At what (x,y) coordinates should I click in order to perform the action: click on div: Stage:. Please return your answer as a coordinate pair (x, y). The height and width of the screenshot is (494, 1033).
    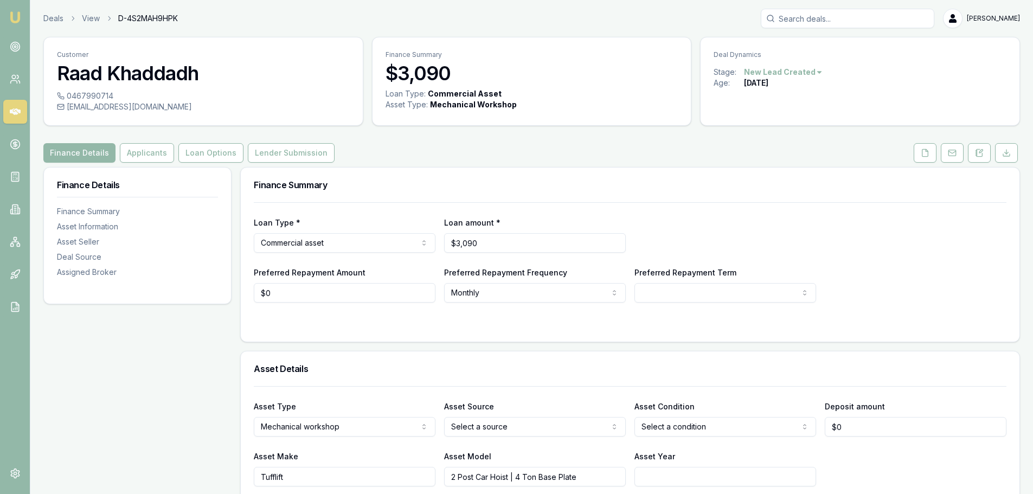
    Looking at the image, I should click on (729, 72).